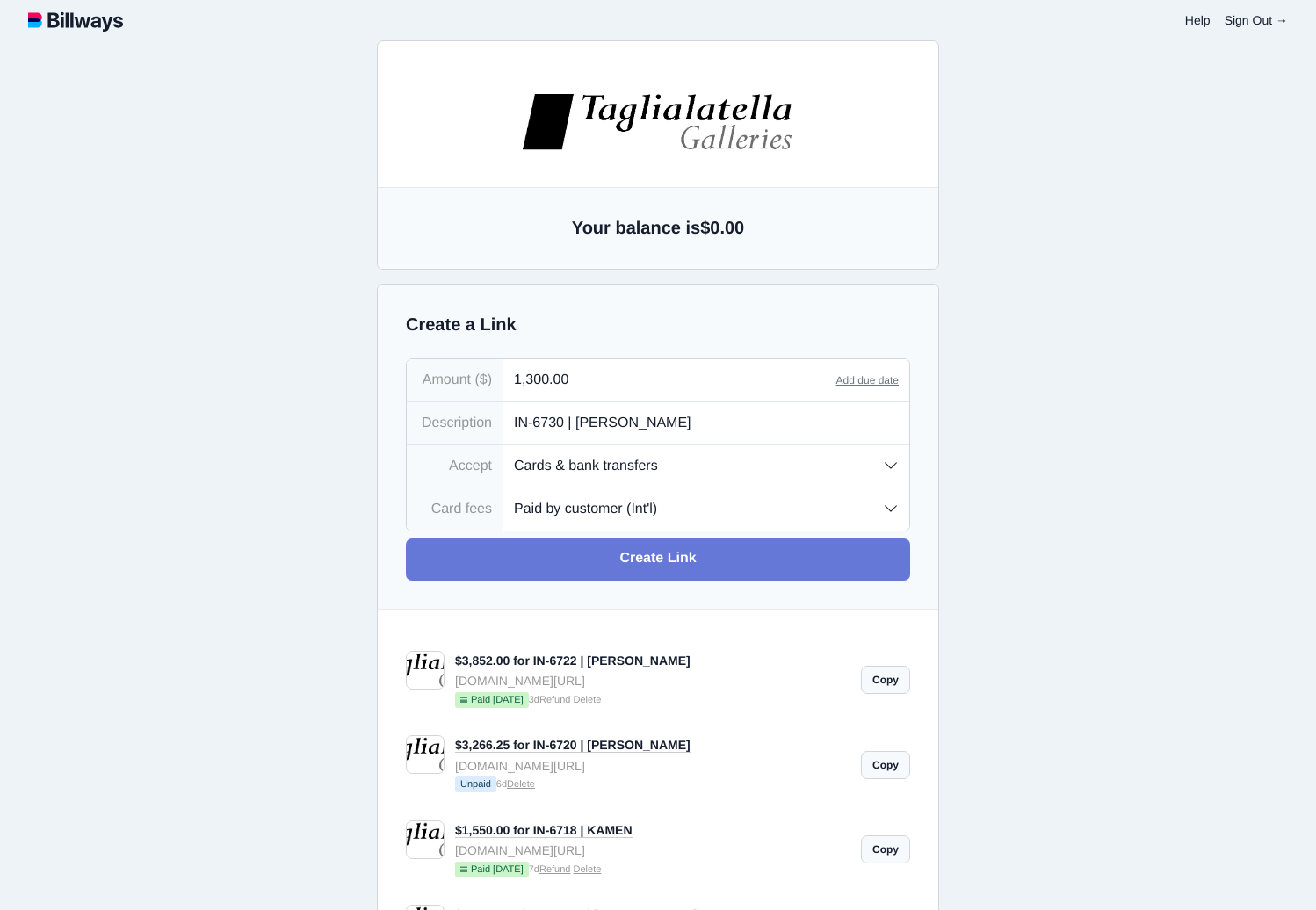 The image size is (1316, 910). Describe the element at coordinates (653, 785) in the screenshot. I see `small: 6d` at that location.